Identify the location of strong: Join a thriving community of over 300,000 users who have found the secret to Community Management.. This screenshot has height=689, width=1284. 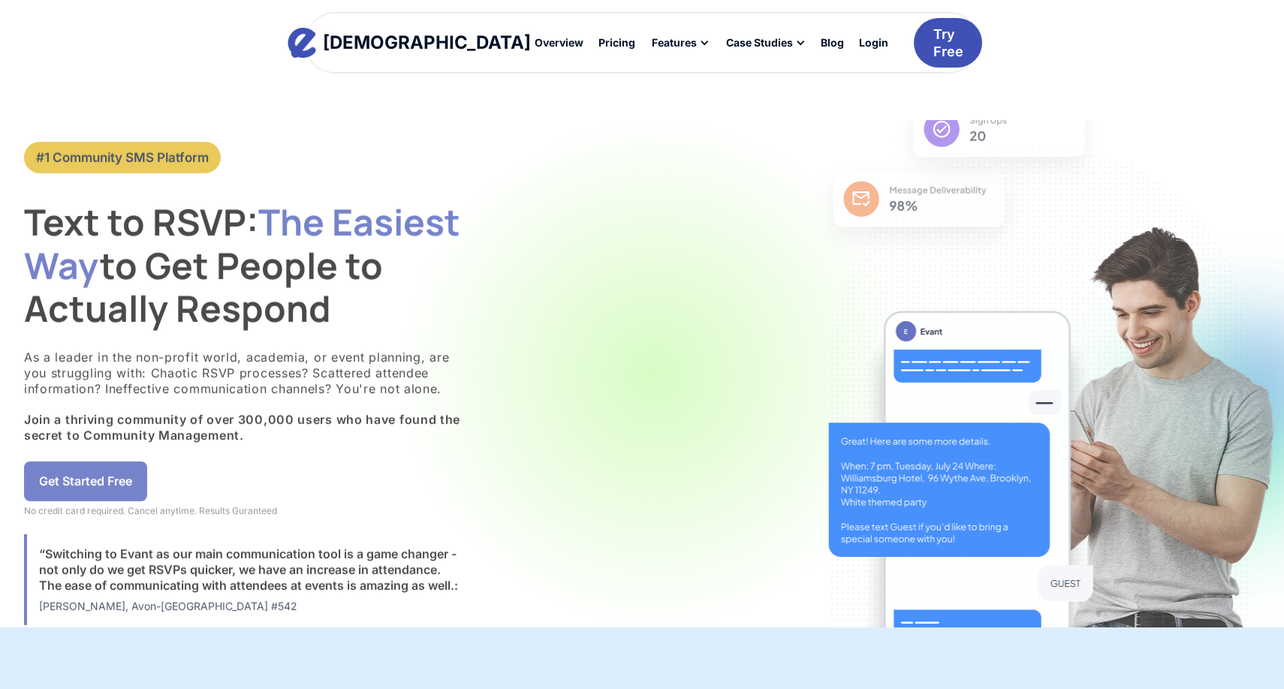
(242, 427).